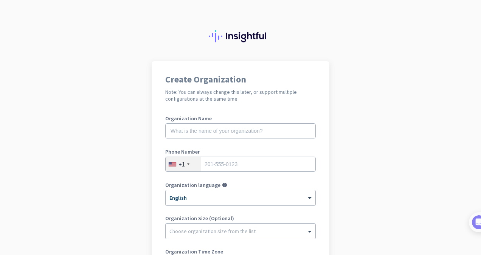 This screenshot has width=481, height=255. Describe the element at coordinates (241, 118) in the screenshot. I see `label: Organization Name` at that location.